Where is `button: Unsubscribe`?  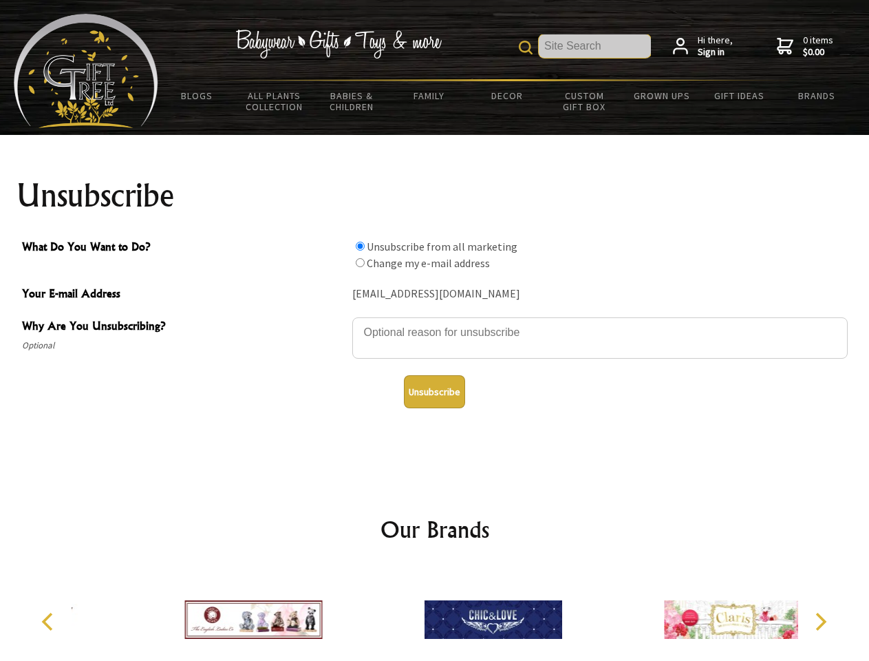
button: Unsubscribe is located at coordinates (434, 391).